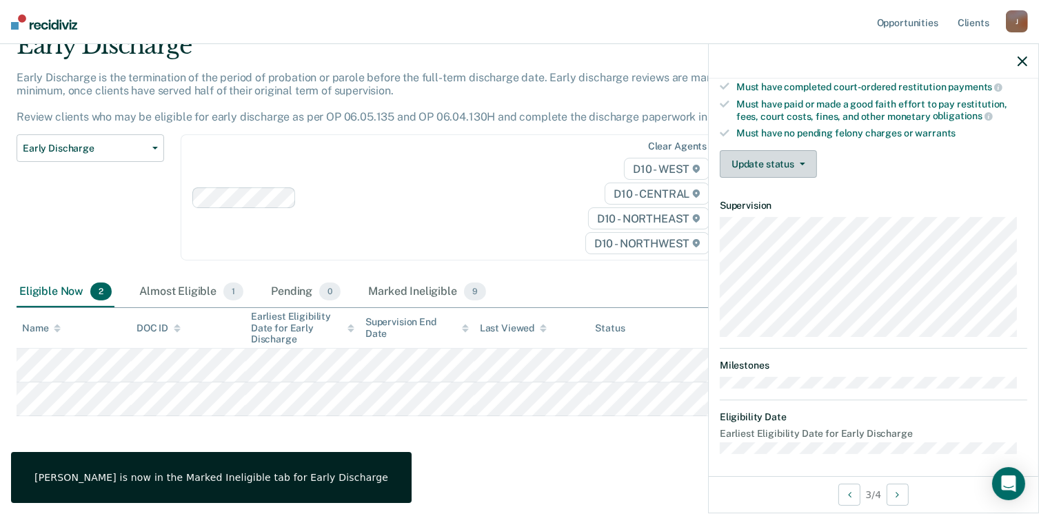  I want to click on span: 2, so click(101, 292).